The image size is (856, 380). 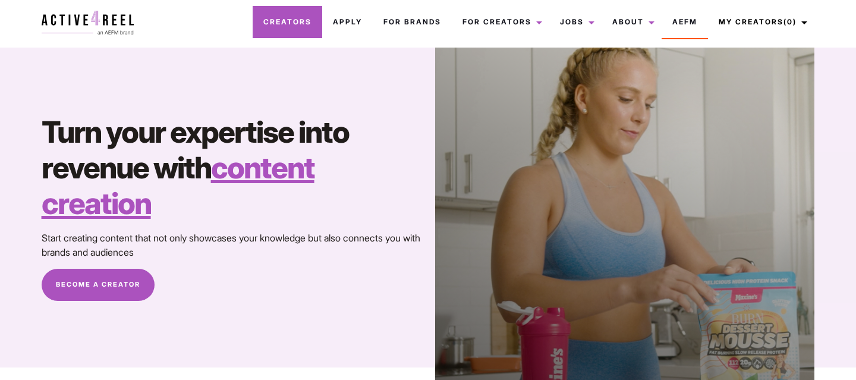 What do you see at coordinates (87, 23) in the screenshot?
I see `img: a4r-logo.svg` at bounding box center [87, 23].